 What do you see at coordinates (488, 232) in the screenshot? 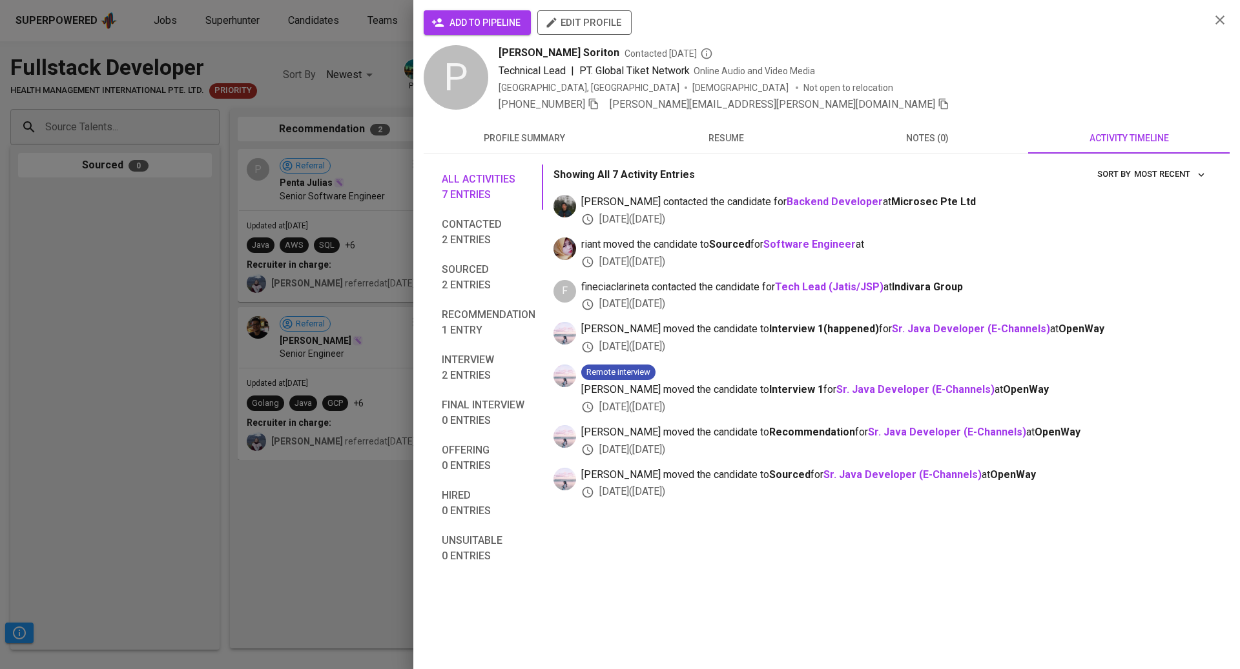
I see `span: Contacted 2 entries` at bounding box center [488, 232].